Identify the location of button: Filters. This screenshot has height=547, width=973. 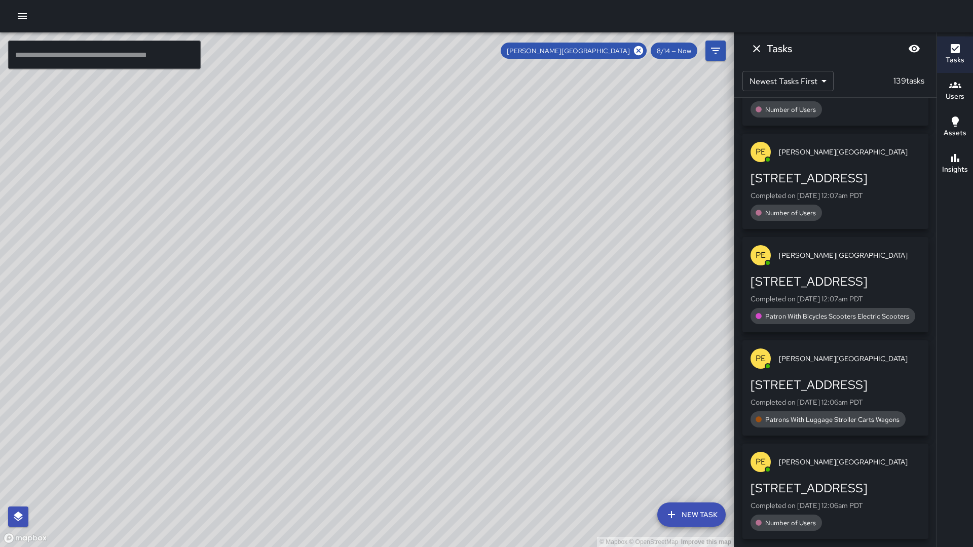
(715, 51).